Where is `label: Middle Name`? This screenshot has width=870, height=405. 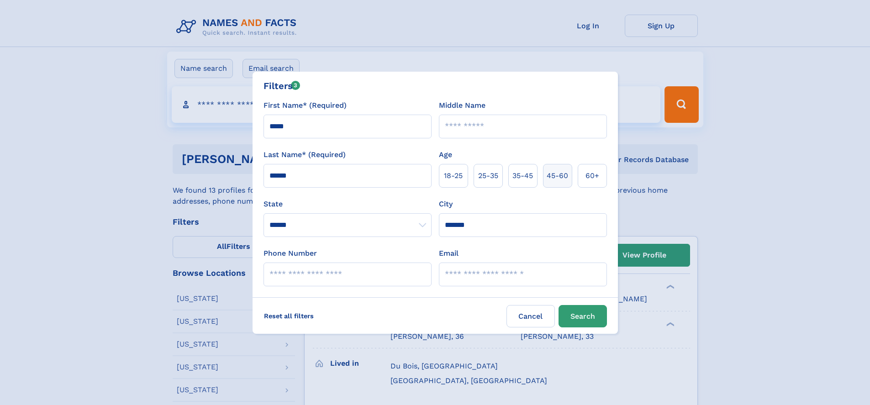
label: Middle Name is located at coordinates (462, 105).